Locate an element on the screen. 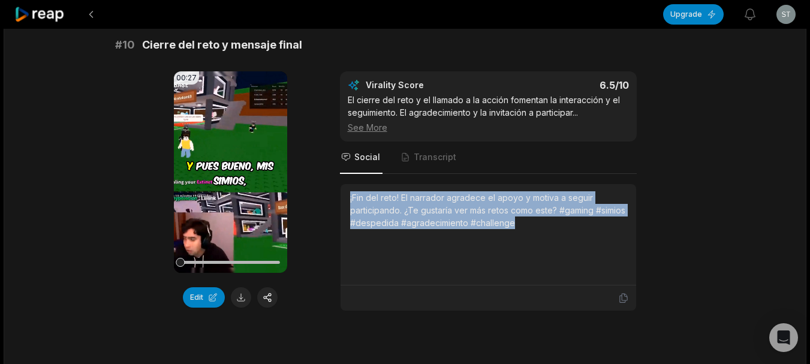  button: Edit is located at coordinates (204, 297).